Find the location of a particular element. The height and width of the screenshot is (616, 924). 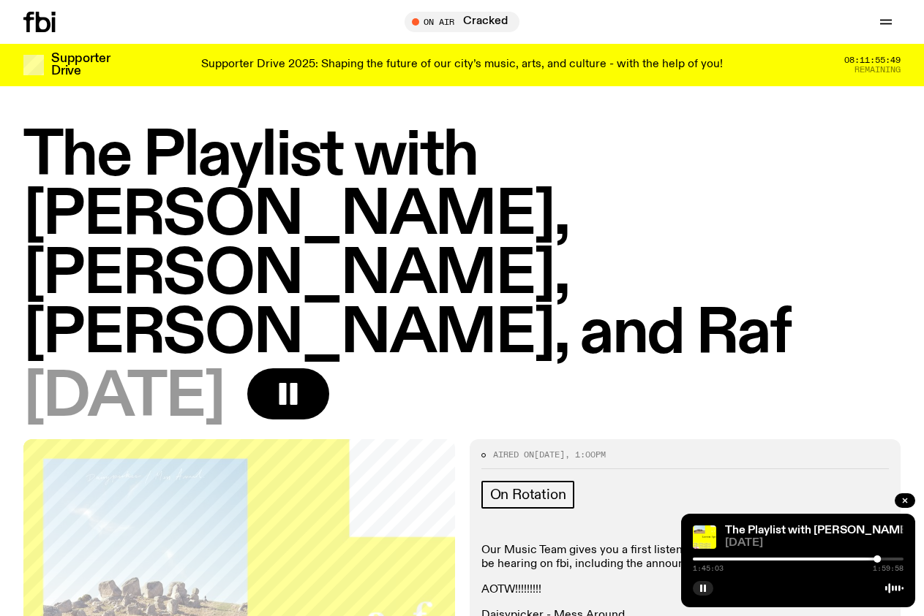

span: 1:59:58 is located at coordinates (888, 569).